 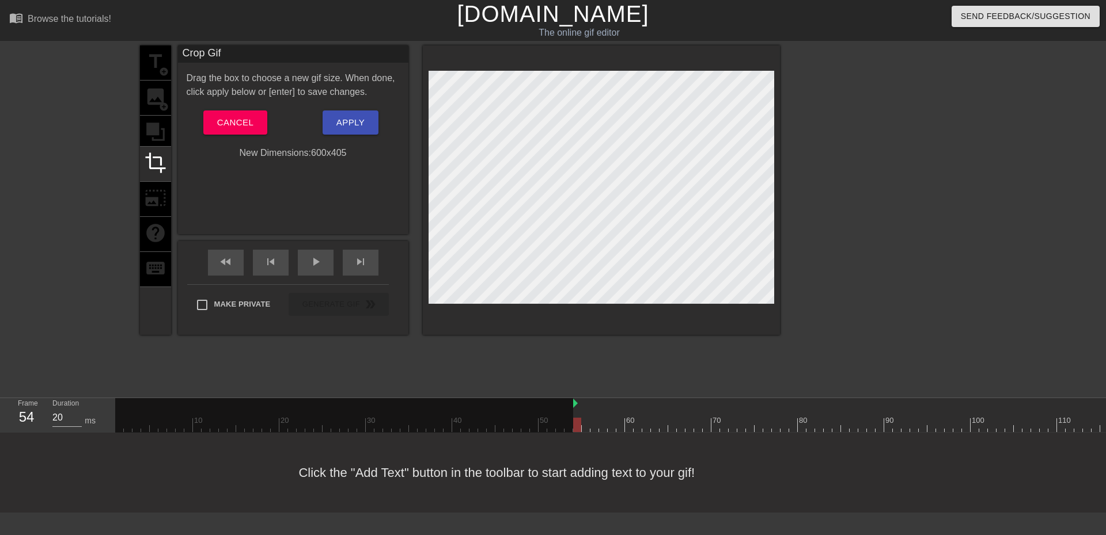 What do you see at coordinates (271, 262) in the screenshot?
I see `span: skip_previous` at bounding box center [271, 262].